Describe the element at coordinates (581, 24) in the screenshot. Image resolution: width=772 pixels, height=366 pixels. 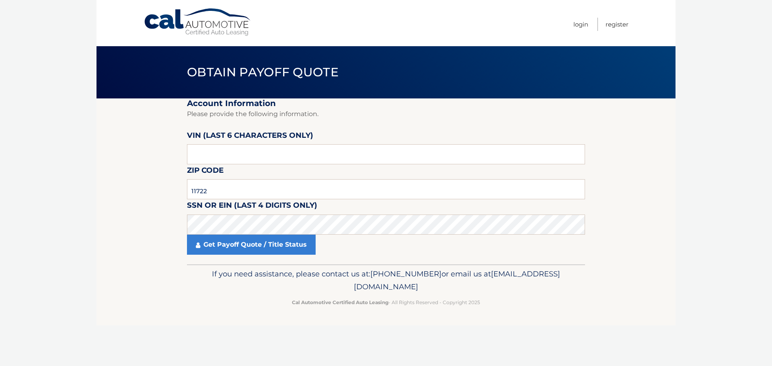
I see `a: Login` at that location.